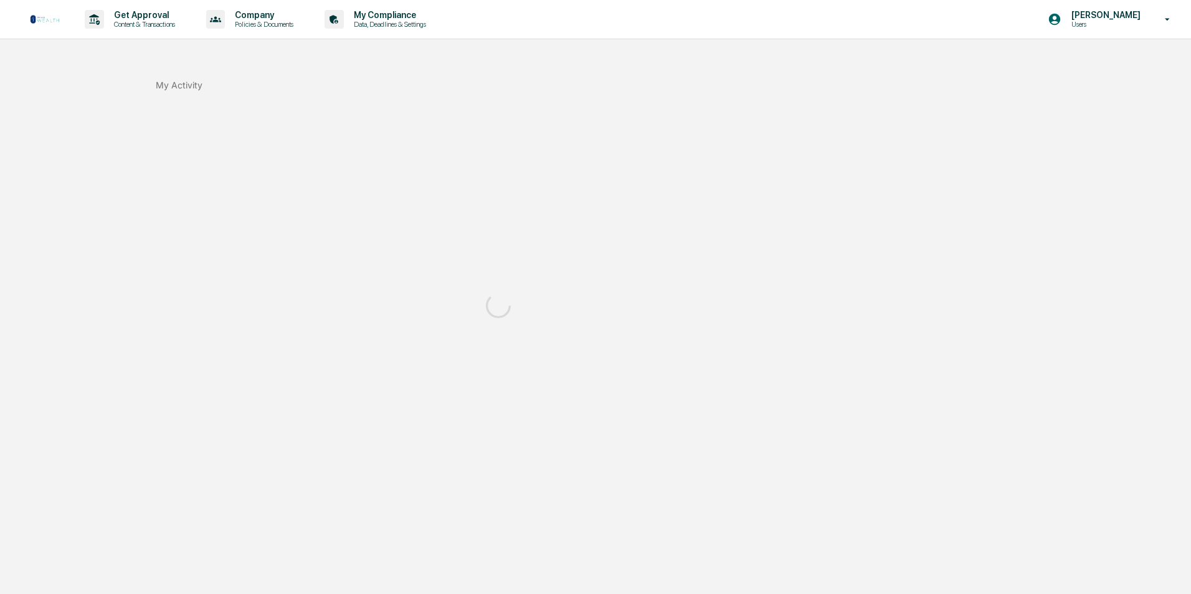 This screenshot has height=594, width=1191. What do you see at coordinates (262, 15) in the screenshot?
I see `p: Company` at bounding box center [262, 15].